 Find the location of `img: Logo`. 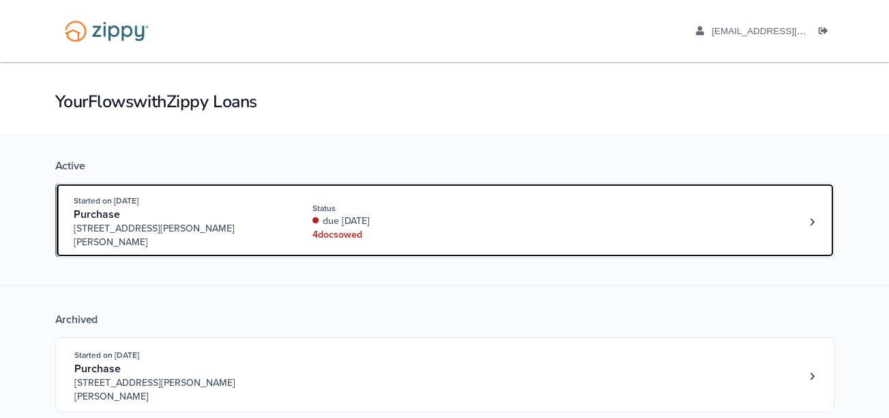

img: Logo is located at coordinates (106, 31).